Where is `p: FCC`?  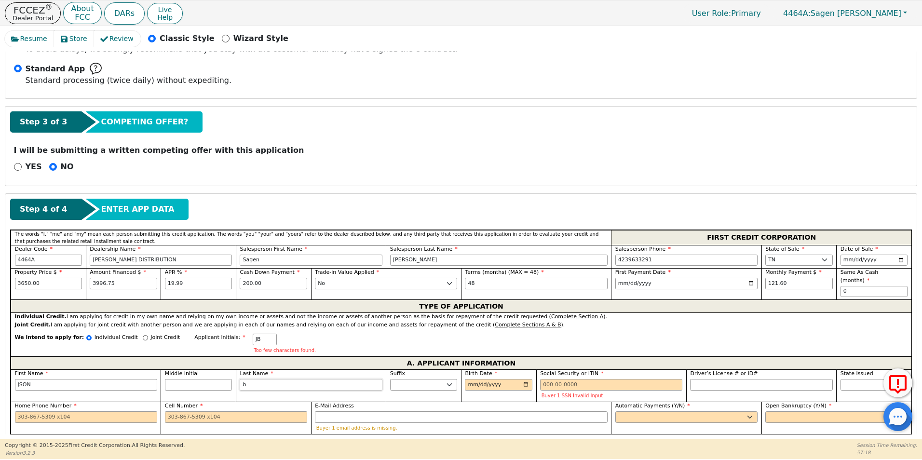
p: FCC is located at coordinates (82, 17).